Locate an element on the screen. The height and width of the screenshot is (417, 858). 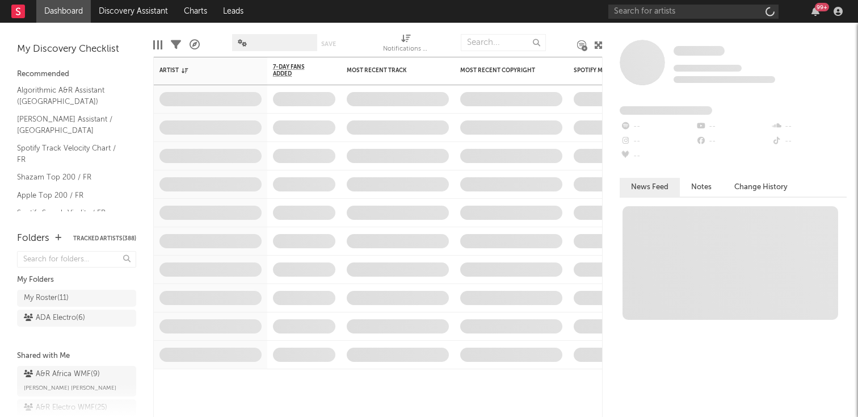
button: Tracked Artists(388) is located at coordinates (104, 238).